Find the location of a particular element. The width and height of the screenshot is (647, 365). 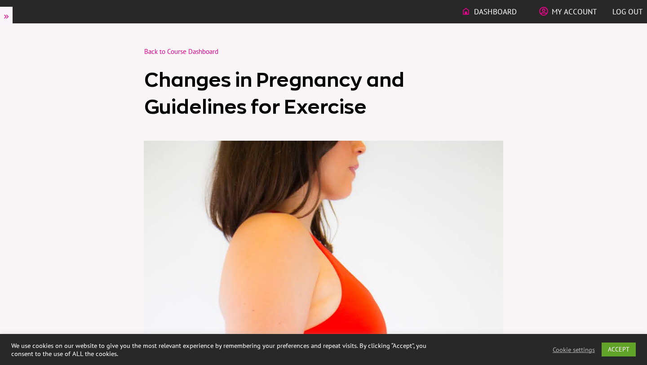

a: ACCEPT is located at coordinates (619, 349).